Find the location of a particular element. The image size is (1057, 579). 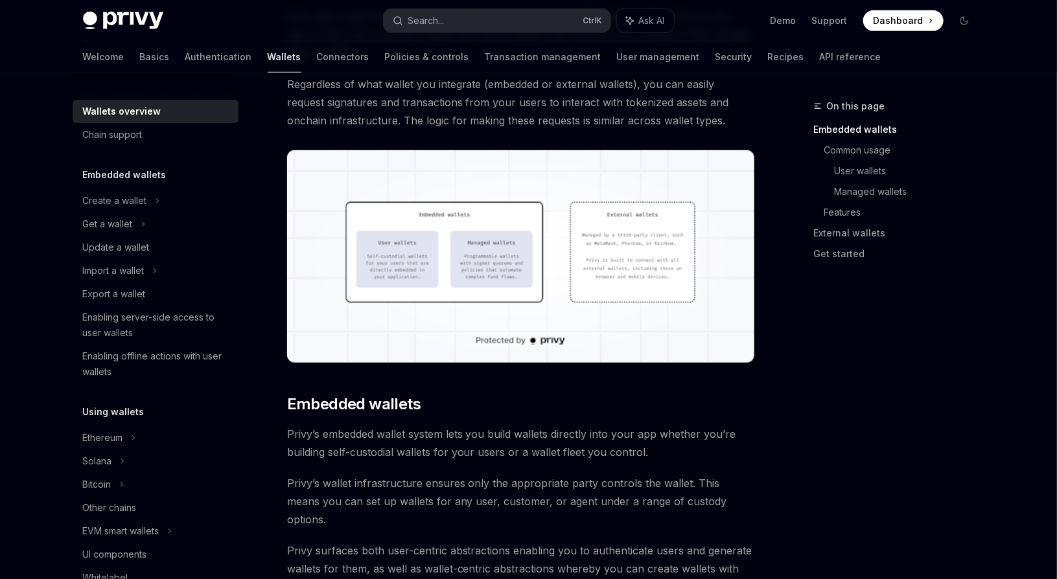

a: Policies & controls is located at coordinates (427, 57).